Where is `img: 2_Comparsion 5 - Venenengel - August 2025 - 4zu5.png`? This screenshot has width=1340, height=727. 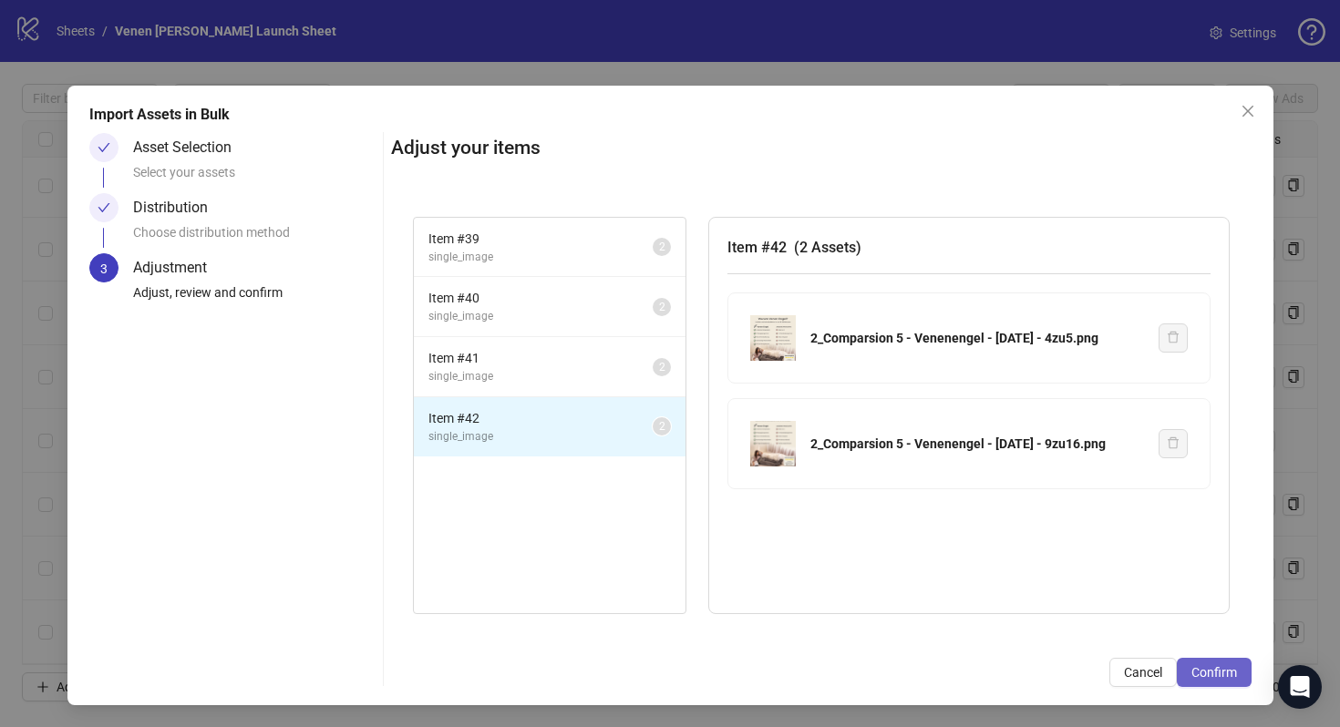 img: 2_Comparsion 5 - Venenengel - August 2025 - 4zu5.png is located at coordinates (773, 338).